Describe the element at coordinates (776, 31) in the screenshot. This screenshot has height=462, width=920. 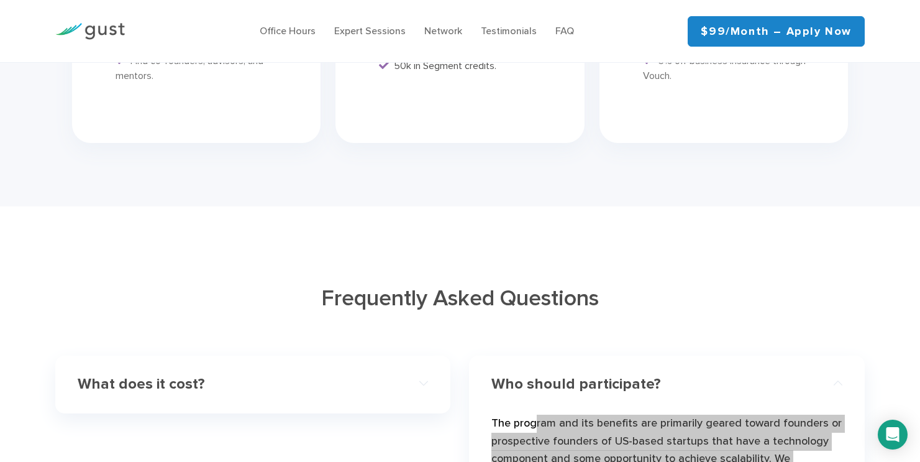
I see `a: $99/month – Apply Now` at that location.